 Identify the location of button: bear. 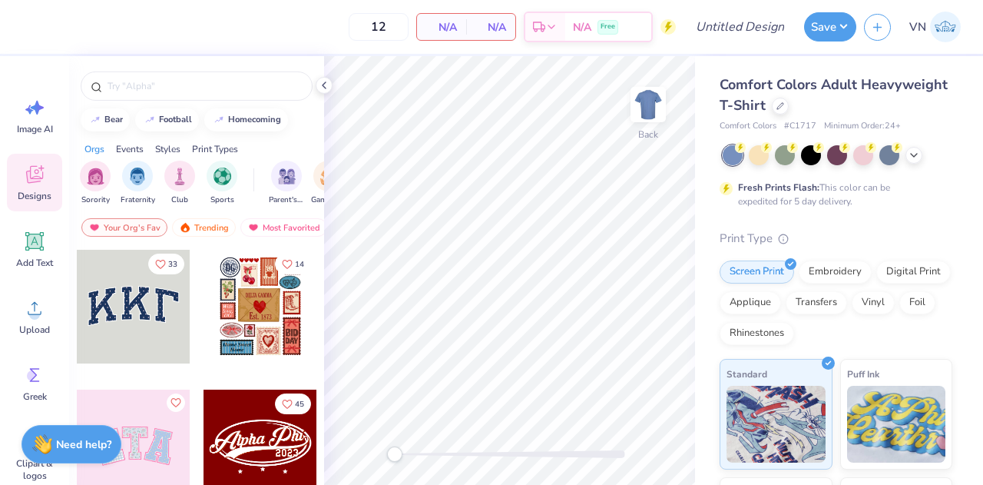
(105, 120).